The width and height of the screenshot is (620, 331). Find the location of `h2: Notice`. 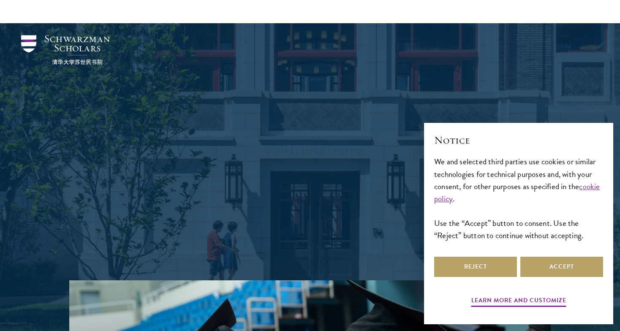

h2: Notice is located at coordinates (519, 140).